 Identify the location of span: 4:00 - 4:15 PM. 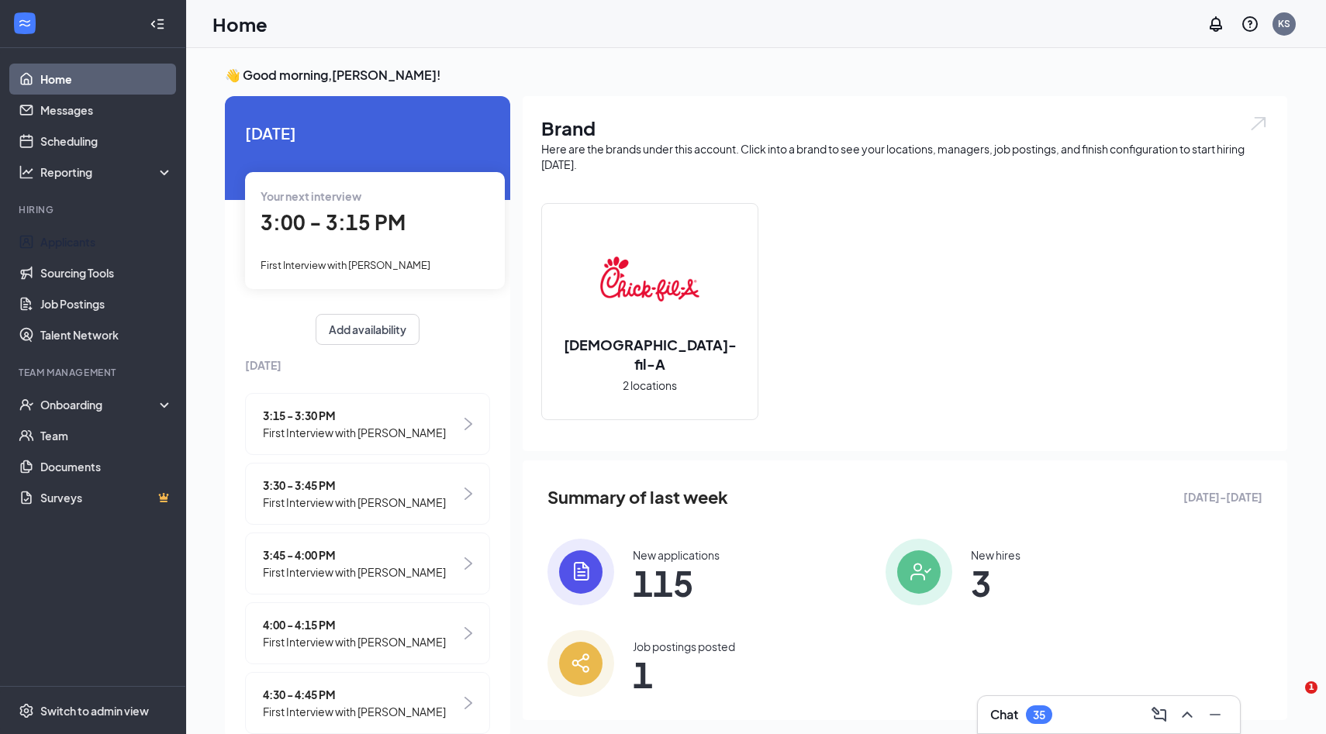
(354, 625).